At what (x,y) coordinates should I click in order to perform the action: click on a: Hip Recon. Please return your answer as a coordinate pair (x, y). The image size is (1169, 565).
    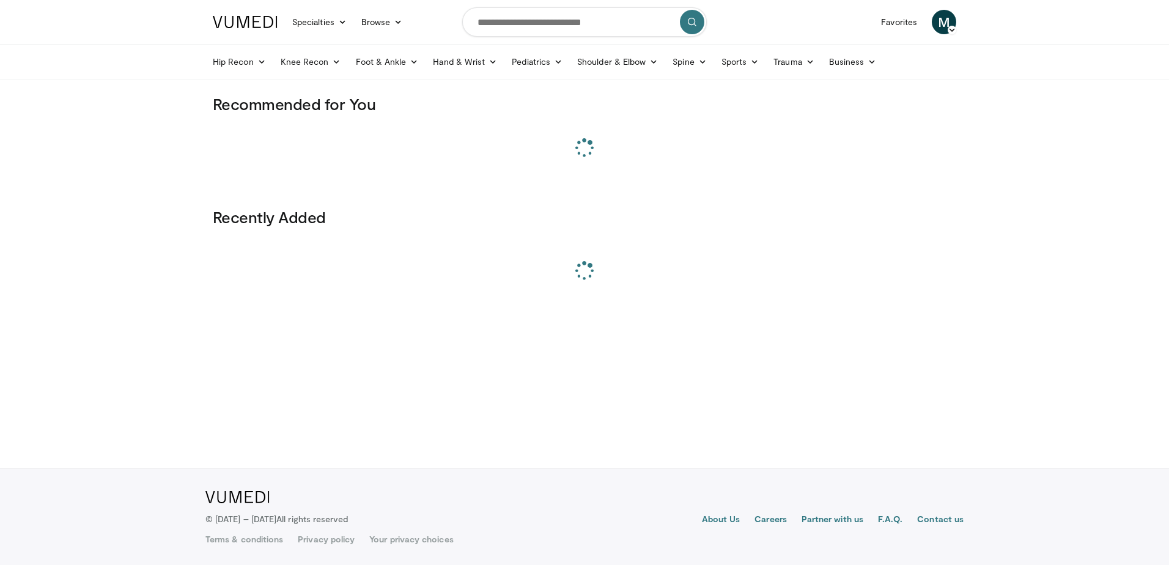
    Looking at the image, I should click on (239, 62).